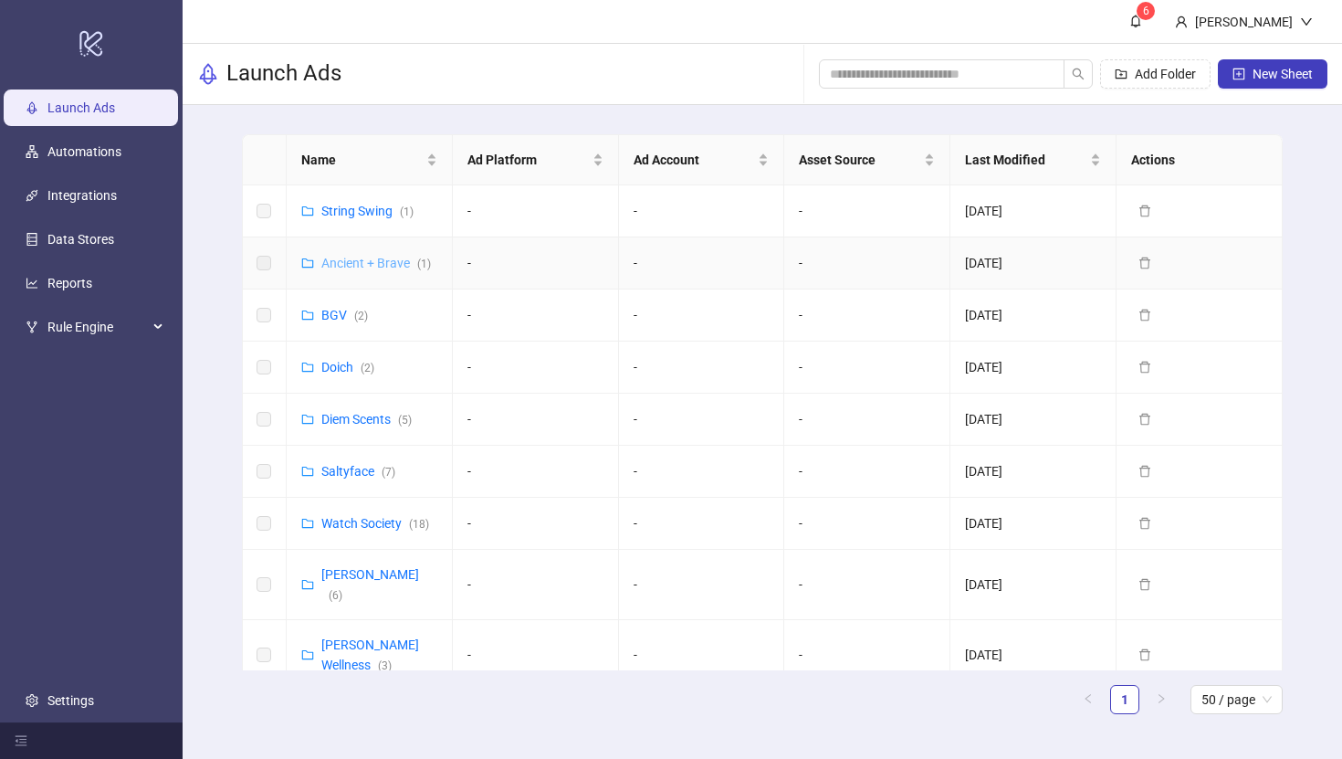  What do you see at coordinates (84, 152) in the screenshot?
I see `a: Automations` at bounding box center [84, 152].